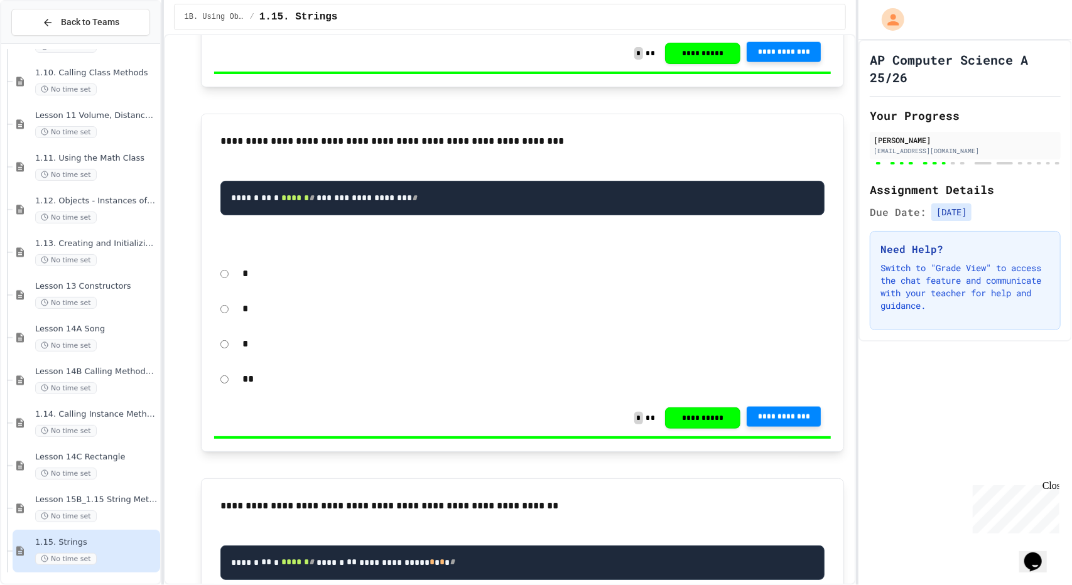 This screenshot has width=1072, height=585. I want to click on span: Lesson 14B Calling Methods with Parameters, so click(96, 372).